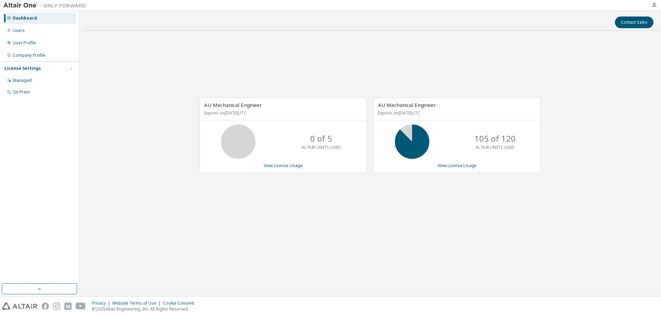  I want to click on div: Users, so click(19, 31).